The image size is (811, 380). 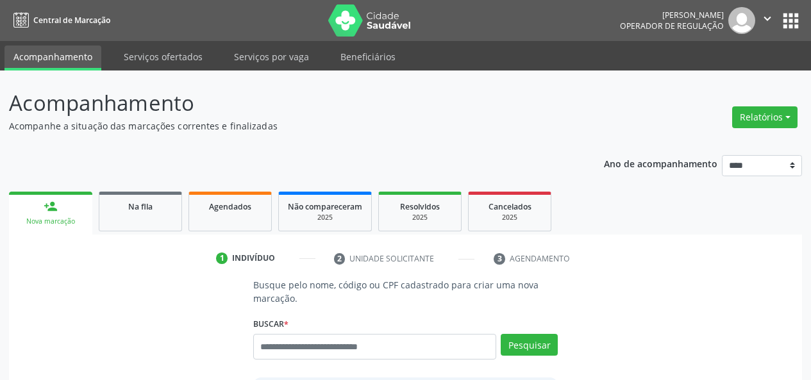 What do you see at coordinates (741, 21) in the screenshot?
I see `img: img` at bounding box center [741, 21].